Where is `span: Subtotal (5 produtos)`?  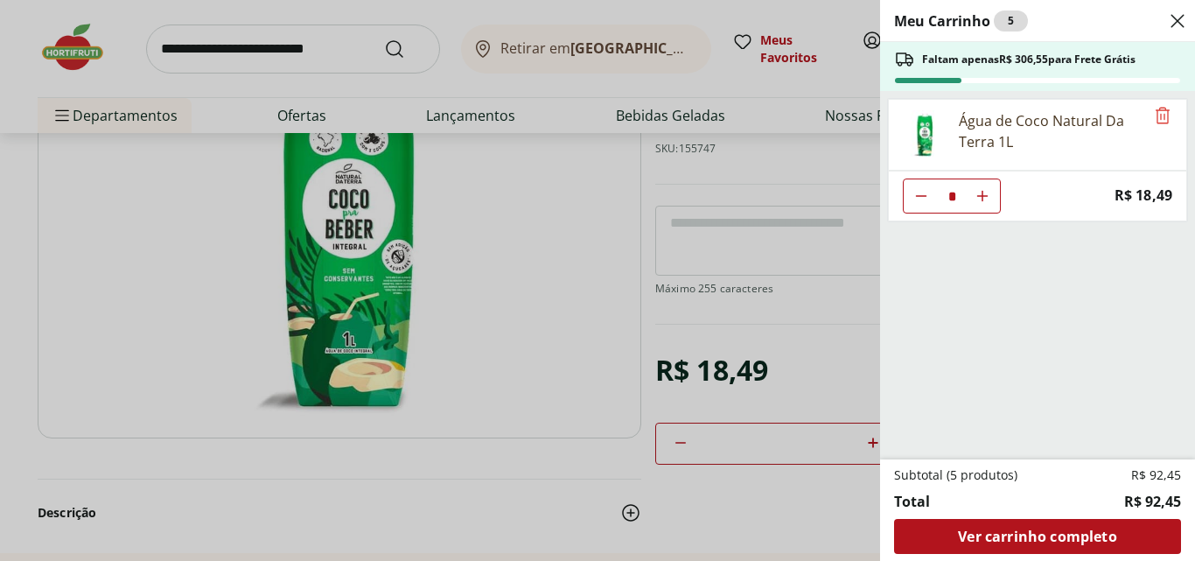 span: Subtotal (5 produtos) is located at coordinates (955, 475).